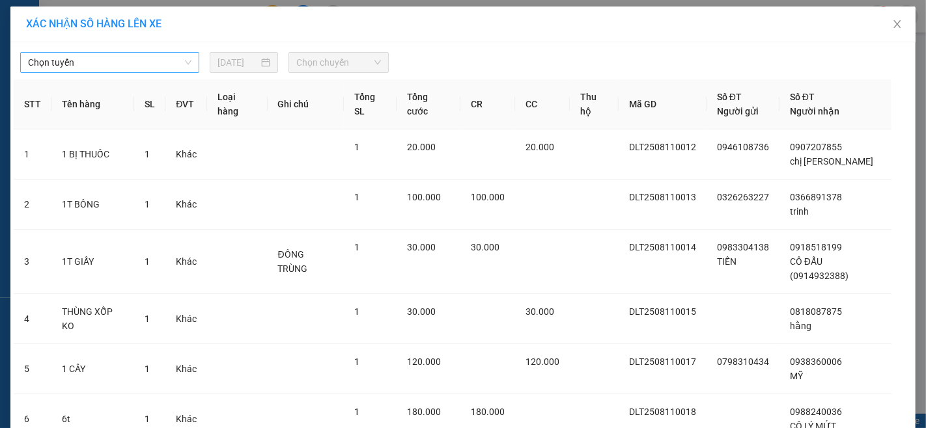 The image size is (926, 428). I want to click on span: Chọn chuyến, so click(339, 63).